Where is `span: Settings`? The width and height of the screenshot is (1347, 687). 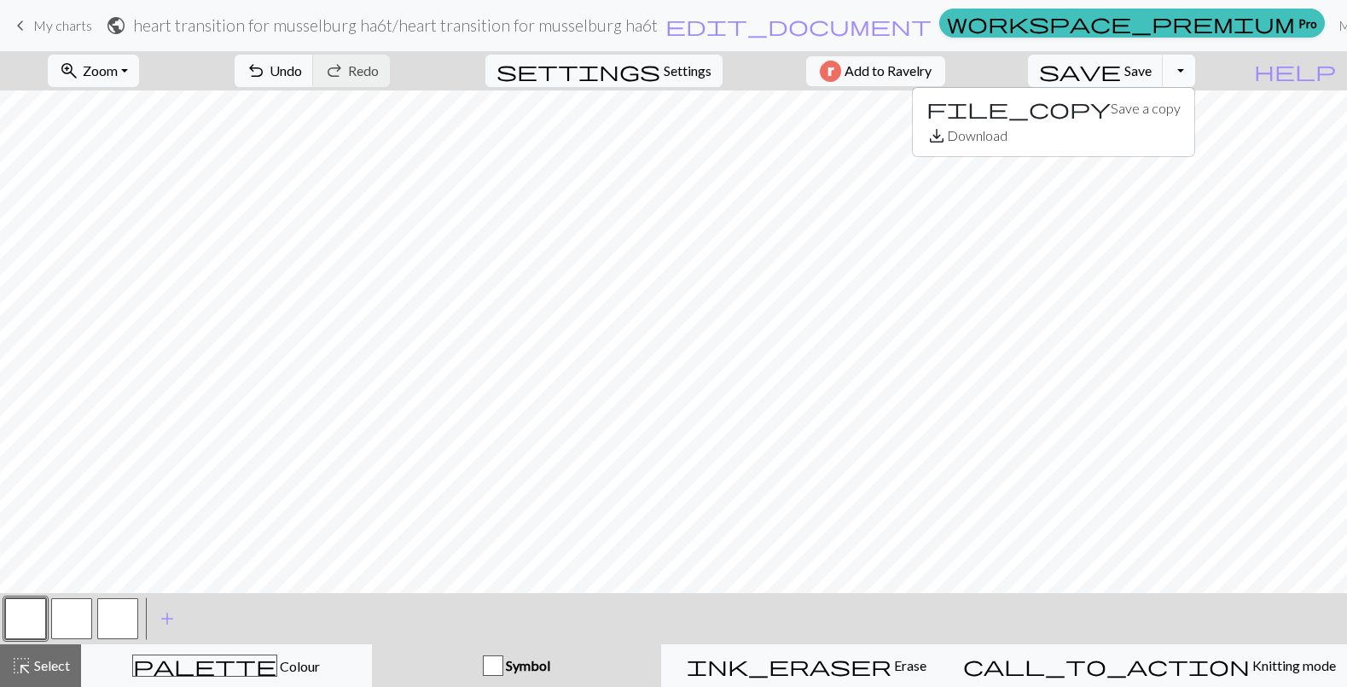
span: Settings is located at coordinates (687, 71).